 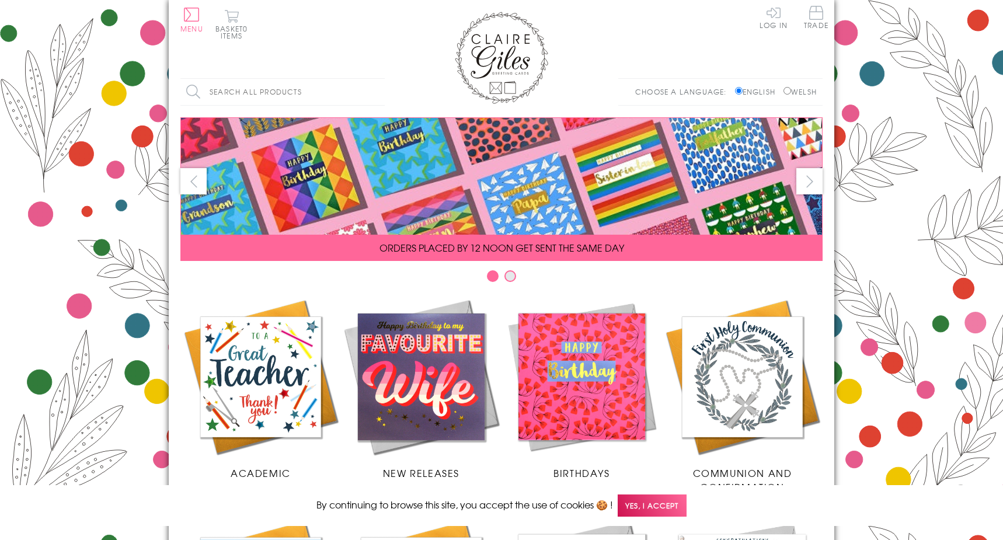 I want to click on label: English, so click(x=758, y=92).